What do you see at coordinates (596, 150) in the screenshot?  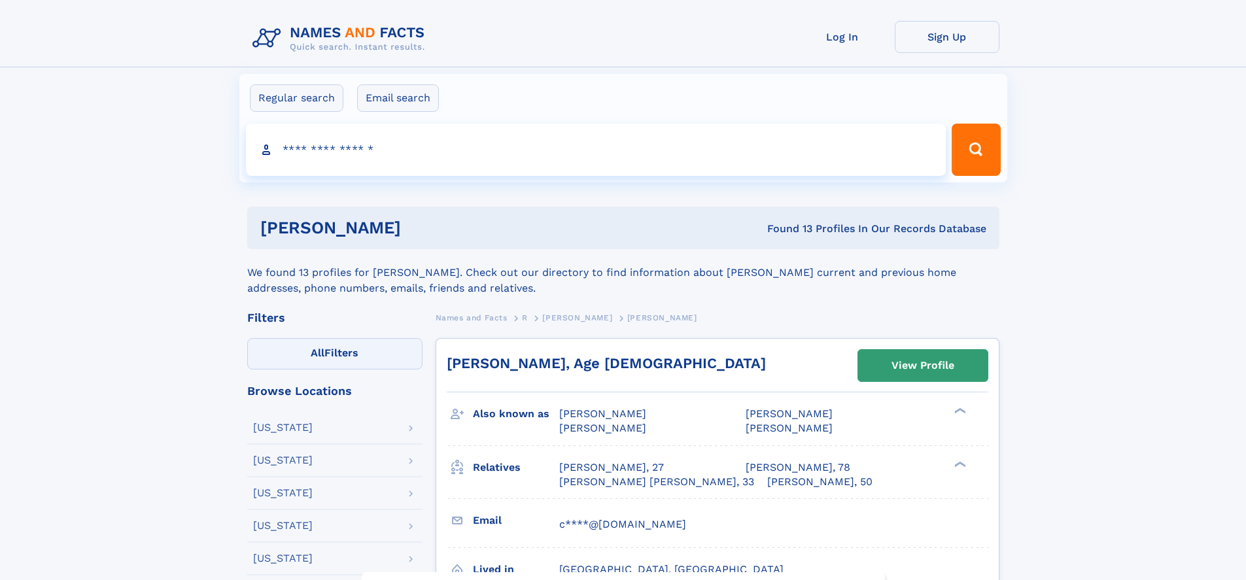 I see `input: search input` at bounding box center [596, 150].